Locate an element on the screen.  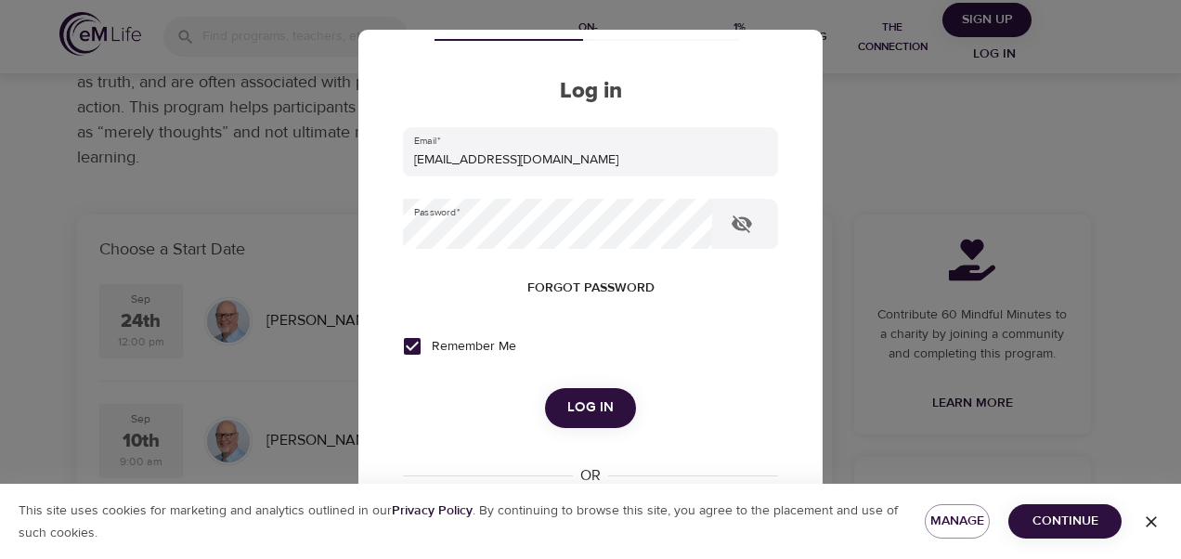
span: Manage is located at coordinates (958, 521).